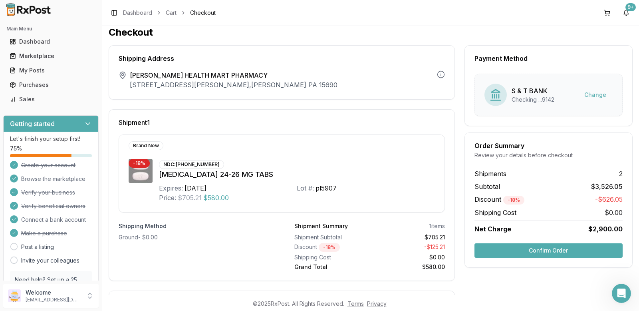 The image size is (639, 311). Describe the element at coordinates (549, 250) in the screenshot. I see `button: Confirm Order` at that location.